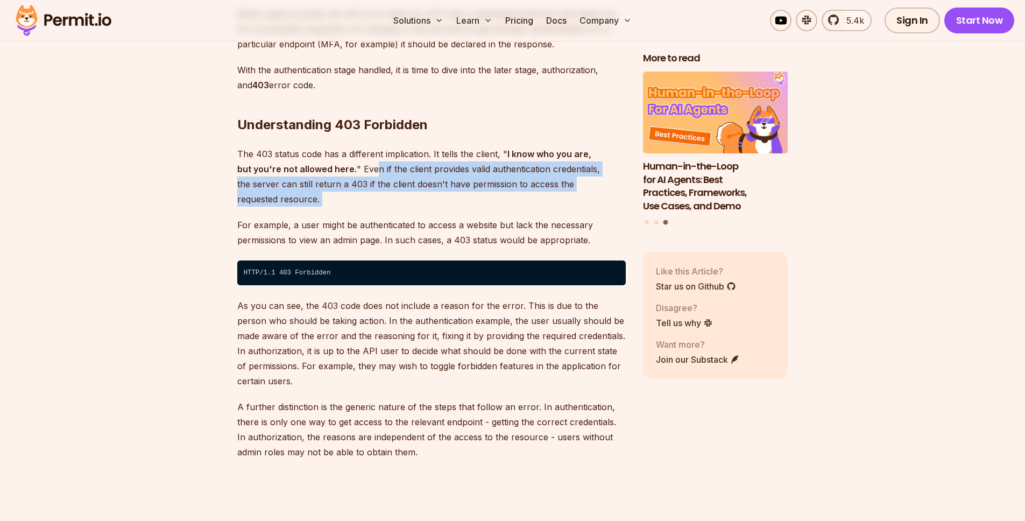  What do you see at coordinates (684, 307) in the screenshot?
I see `p: Disagree?` at bounding box center [684, 307].